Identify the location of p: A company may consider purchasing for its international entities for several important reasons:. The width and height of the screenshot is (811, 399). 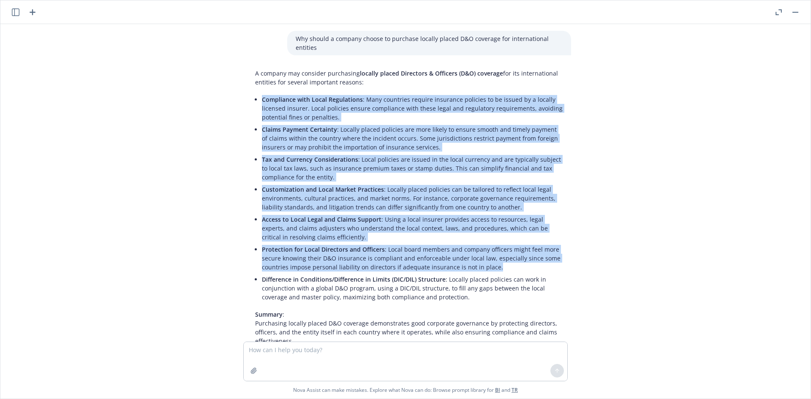
(409, 78).